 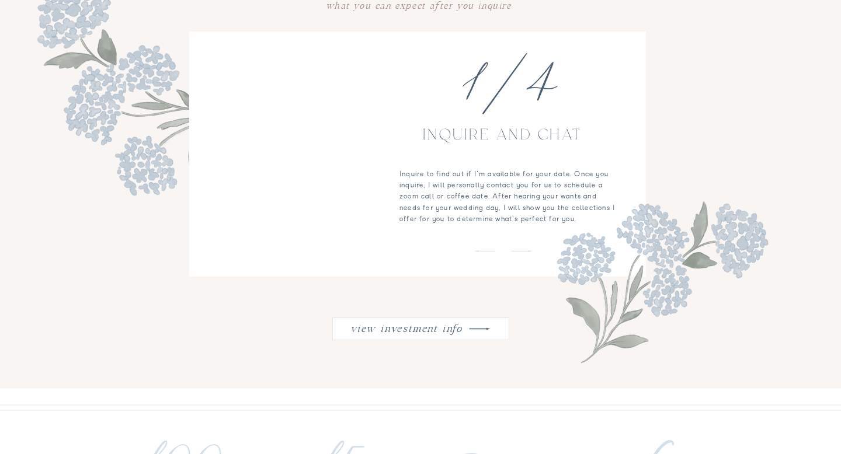 I want to click on a: view investment info, so click(x=407, y=327).